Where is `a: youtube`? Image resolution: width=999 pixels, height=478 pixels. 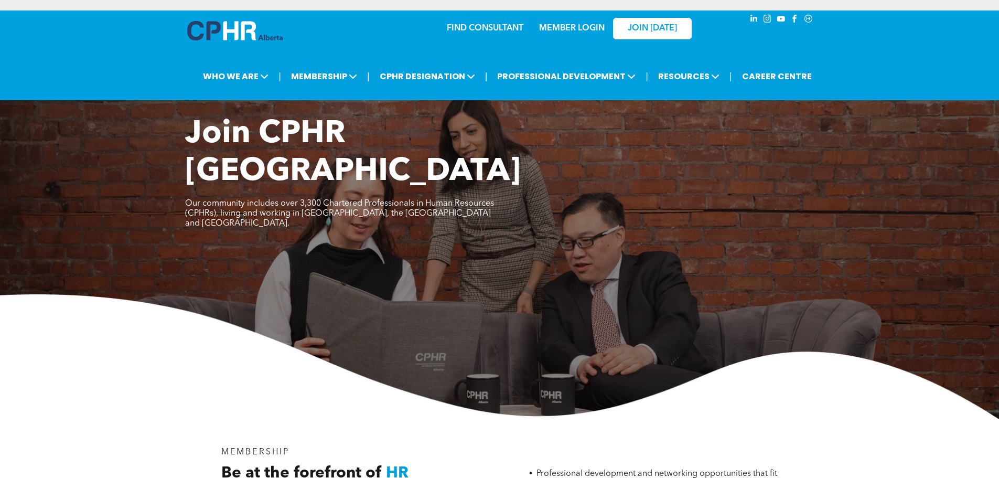
a: youtube is located at coordinates (782, 20).